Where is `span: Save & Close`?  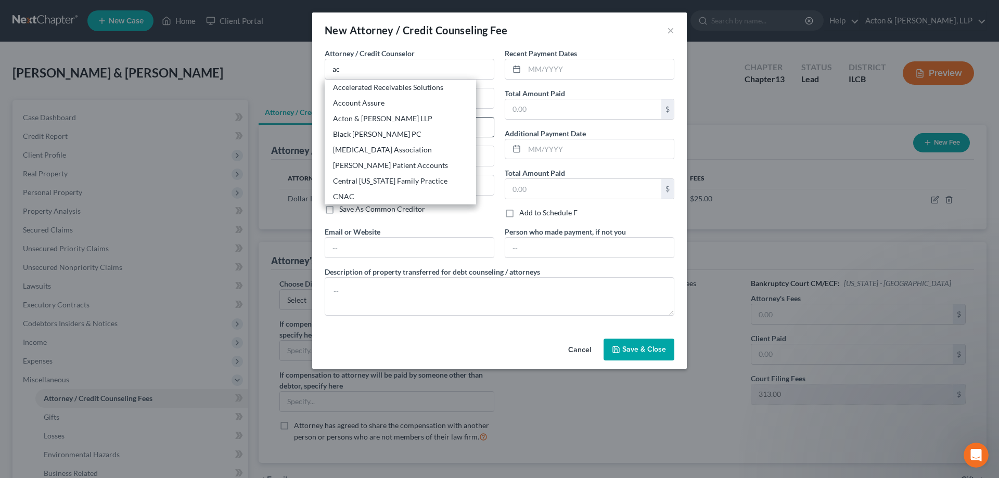
span: Save & Close is located at coordinates (644, 349).